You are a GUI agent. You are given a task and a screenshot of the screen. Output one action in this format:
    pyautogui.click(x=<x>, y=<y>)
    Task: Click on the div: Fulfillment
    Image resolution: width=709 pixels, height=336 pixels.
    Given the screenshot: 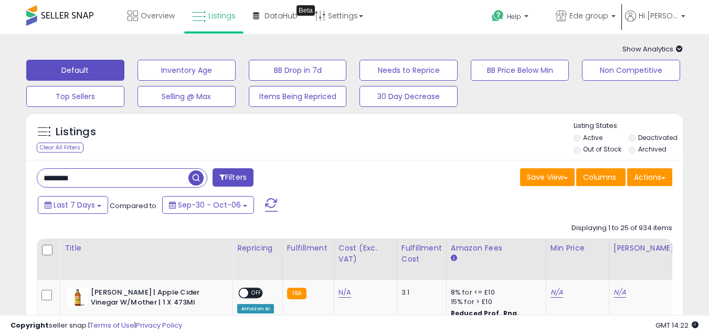 What is the action you would take?
    pyautogui.click(x=308, y=248)
    